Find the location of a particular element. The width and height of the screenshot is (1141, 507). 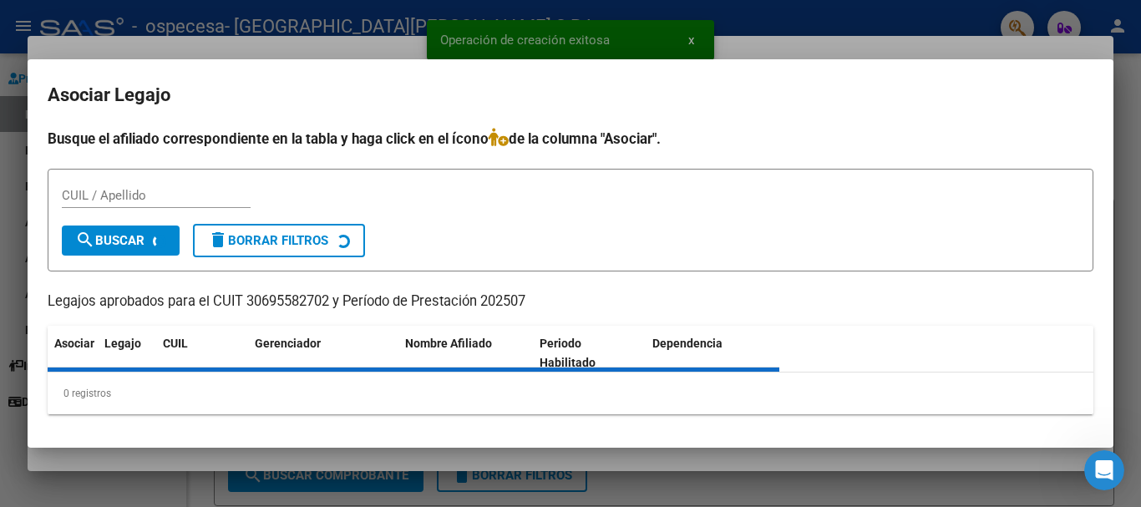

button: Buscar is located at coordinates (120, 241).